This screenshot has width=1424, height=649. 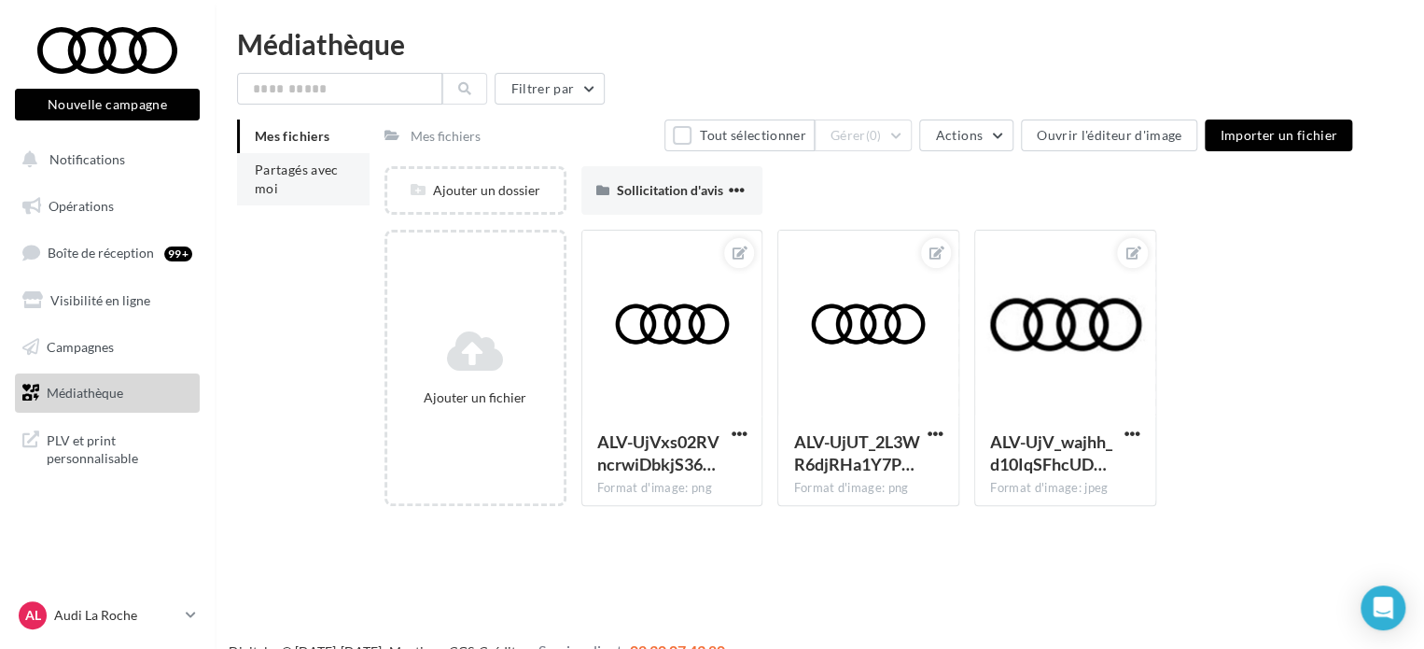 I want to click on span: ALV-UjVxs02RVncrwiDbkjS361t6MNwiK0kN5Yb8UkpxkmZoExe5LNY, so click(x=658, y=453).